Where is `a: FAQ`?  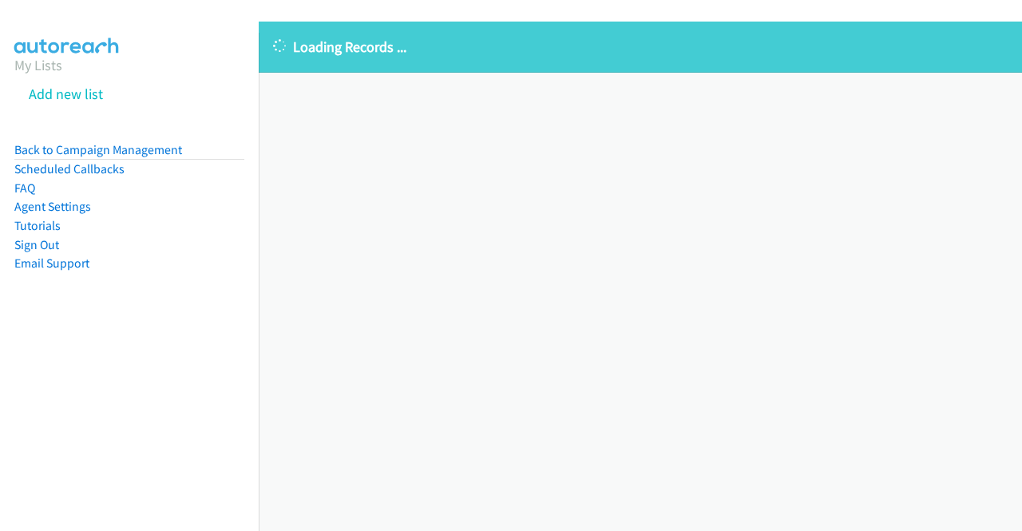 a: FAQ is located at coordinates (25, 188).